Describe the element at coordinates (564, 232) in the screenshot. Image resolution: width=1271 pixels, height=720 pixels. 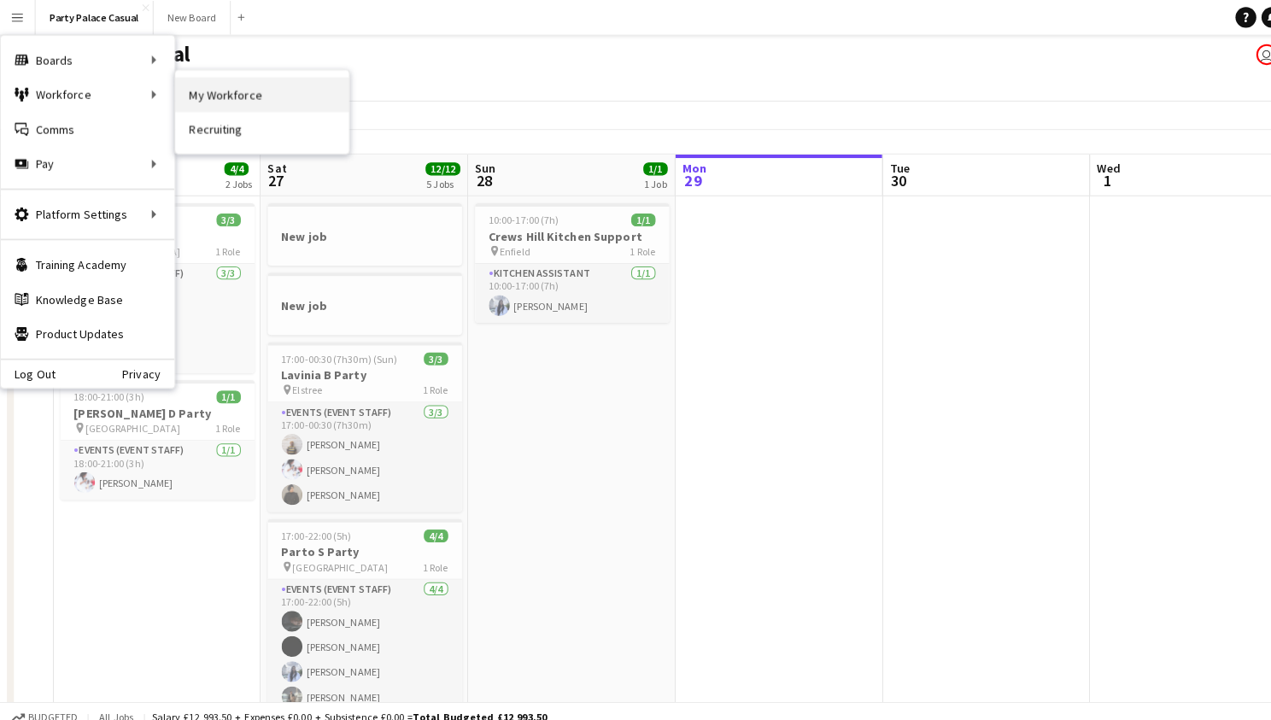
I see `h3: Crews Hill Kitchen Support` at that location.